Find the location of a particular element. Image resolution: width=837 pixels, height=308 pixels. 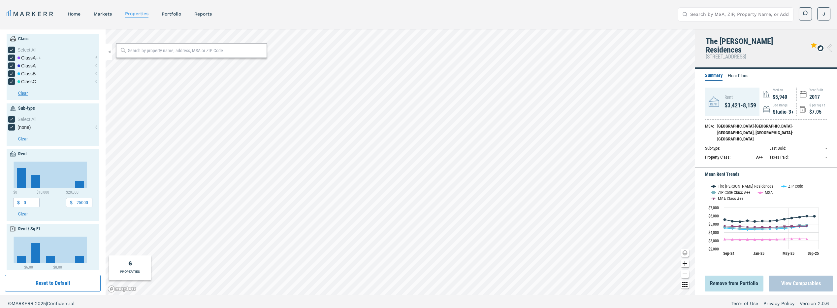

text: $2,000 is located at coordinates (714, 249).